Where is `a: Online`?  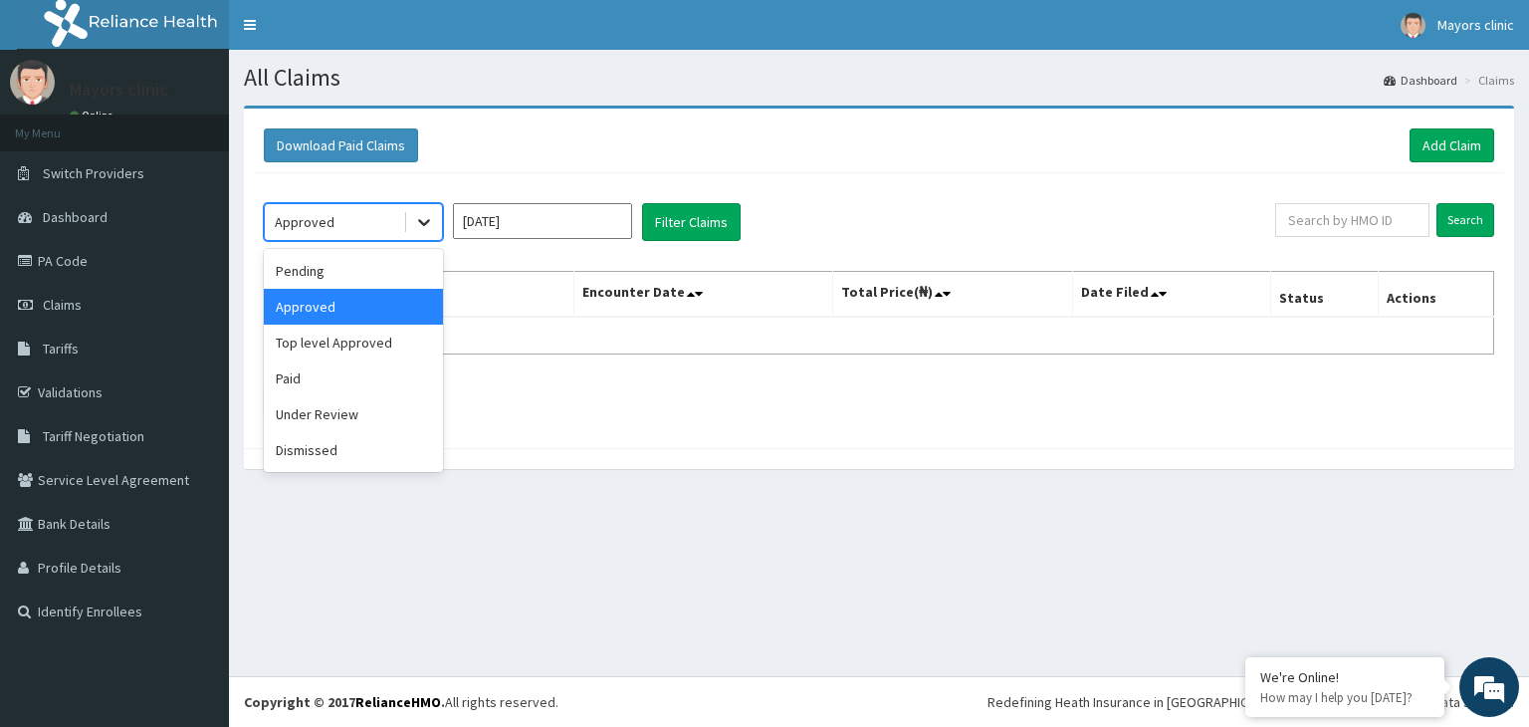 a: Online is located at coordinates (94, 115).